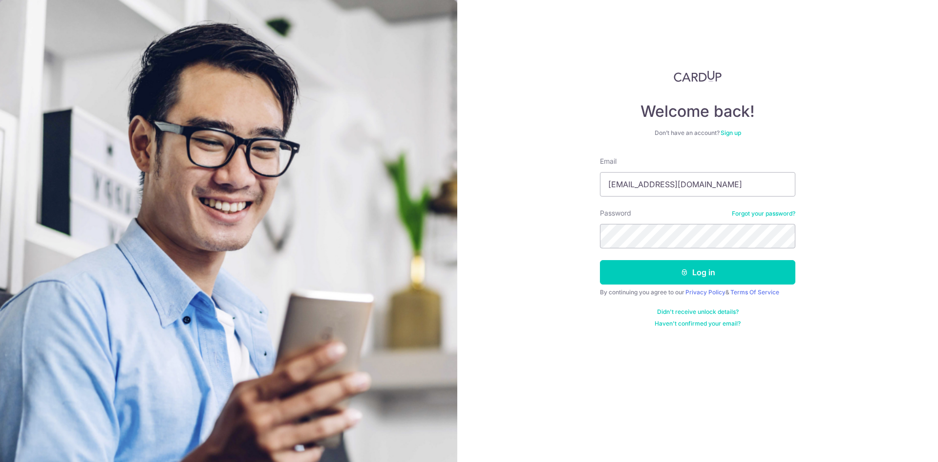 Image resolution: width=938 pixels, height=462 pixels. What do you see at coordinates (697, 111) in the screenshot?
I see `h4: Welcome back!` at bounding box center [697, 111].